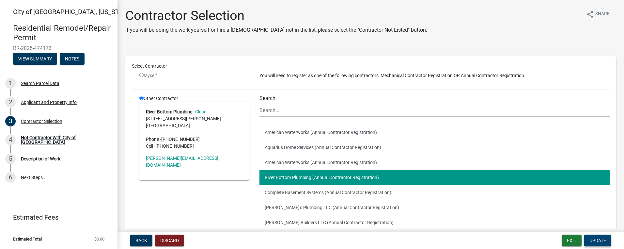 This screenshot has width=624, height=249. I want to click on button: shareShare, so click(598, 14).